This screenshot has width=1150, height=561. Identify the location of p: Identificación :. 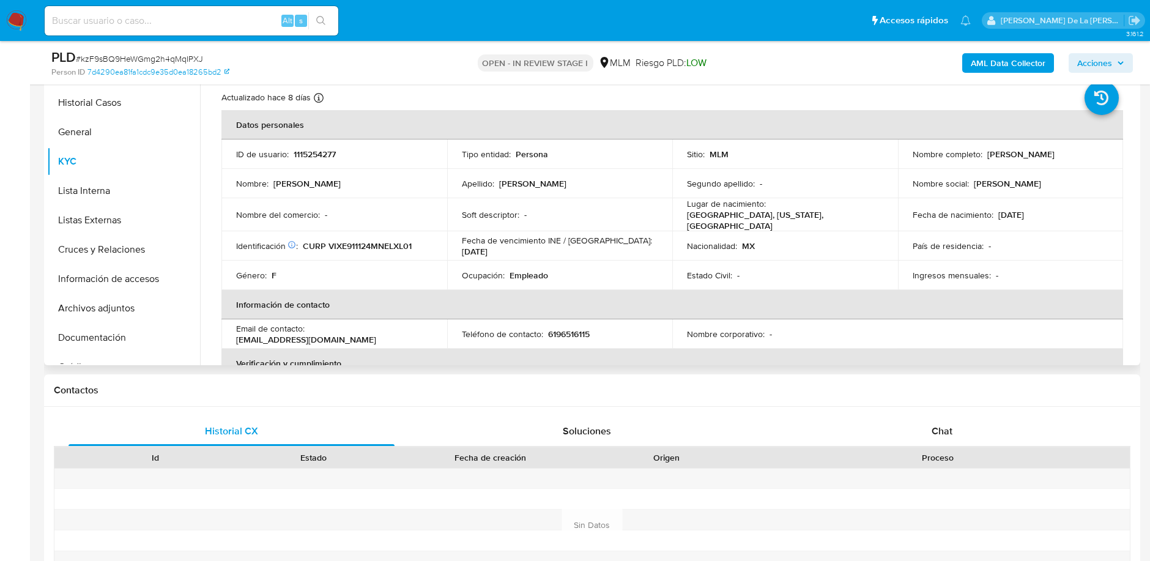
(267, 246).